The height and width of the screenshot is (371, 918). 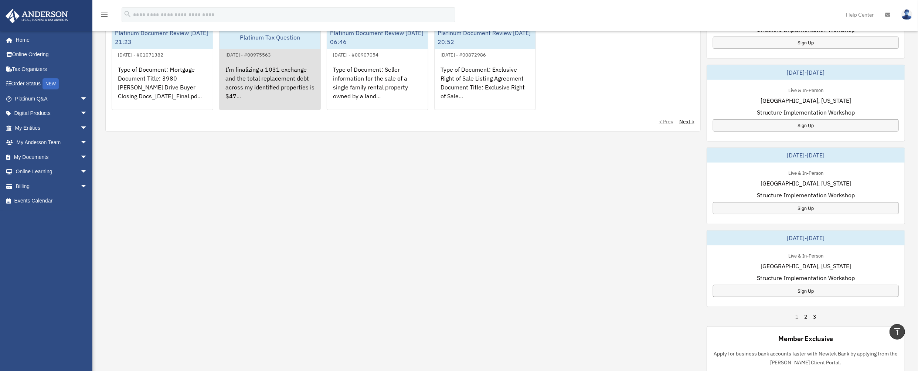 What do you see at coordinates (806, 338) in the screenshot?
I see `div: Member Exclusive` at bounding box center [806, 338].